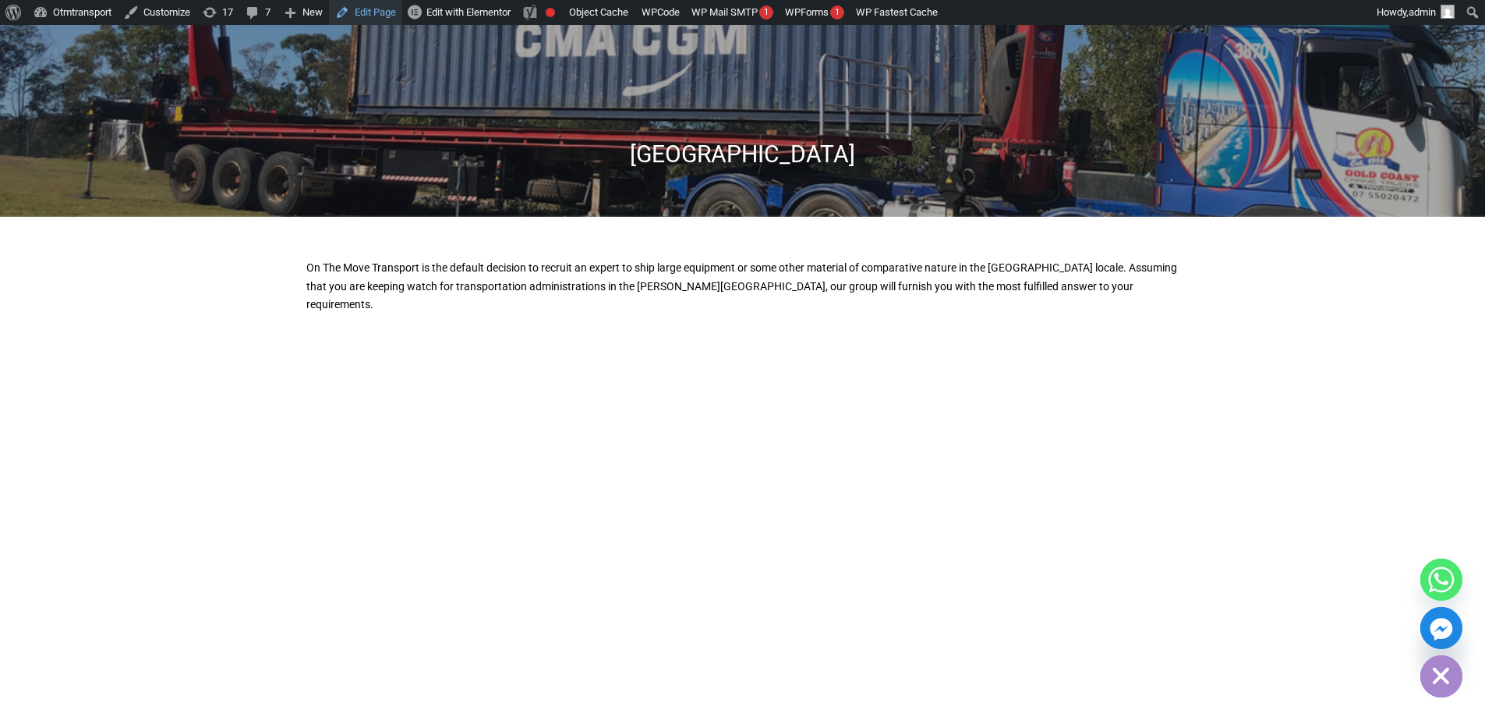 The width and height of the screenshot is (1485, 717). What do you see at coordinates (837, 12) in the screenshot?
I see `div: 1` at bounding box center [837, 12].